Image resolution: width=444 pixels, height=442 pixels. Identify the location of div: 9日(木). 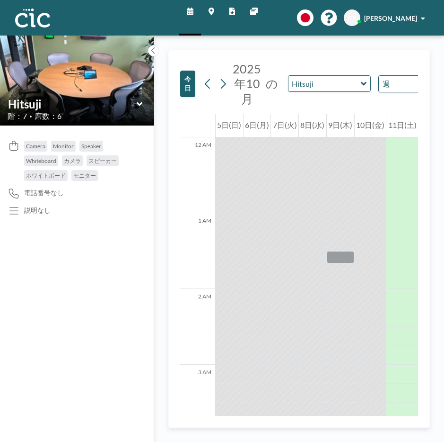
(341, 125).